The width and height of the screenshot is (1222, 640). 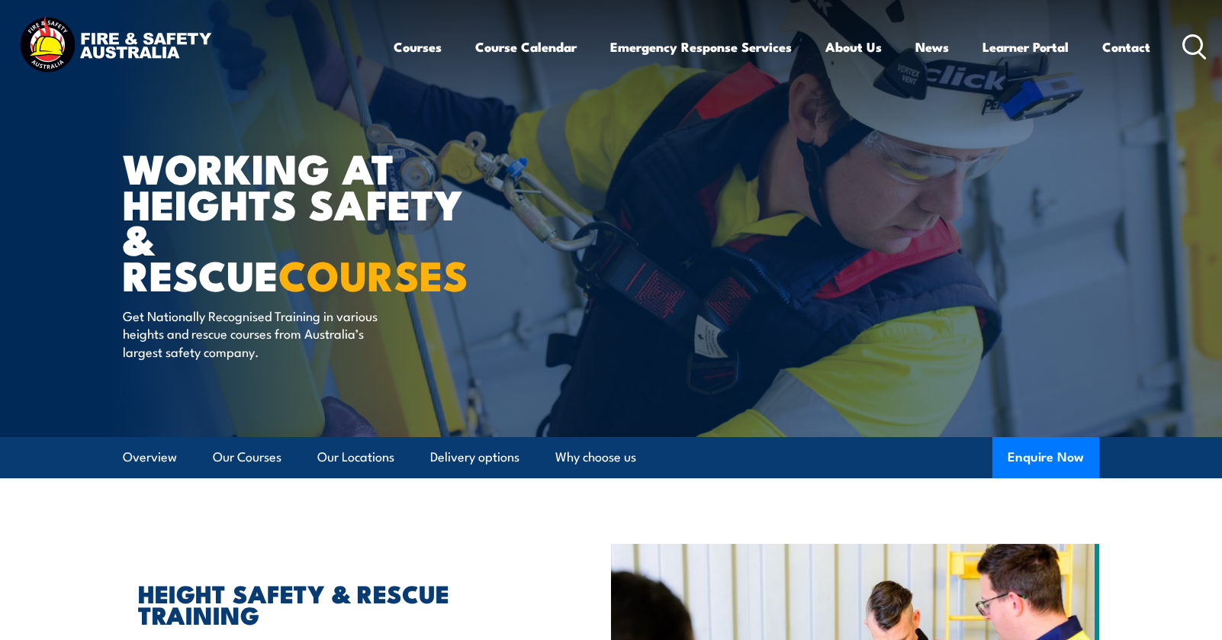 What do you see at coordinates (373, 273) in the screenshot?
I see `strong: COURSES` at bounding box center [373, 273].